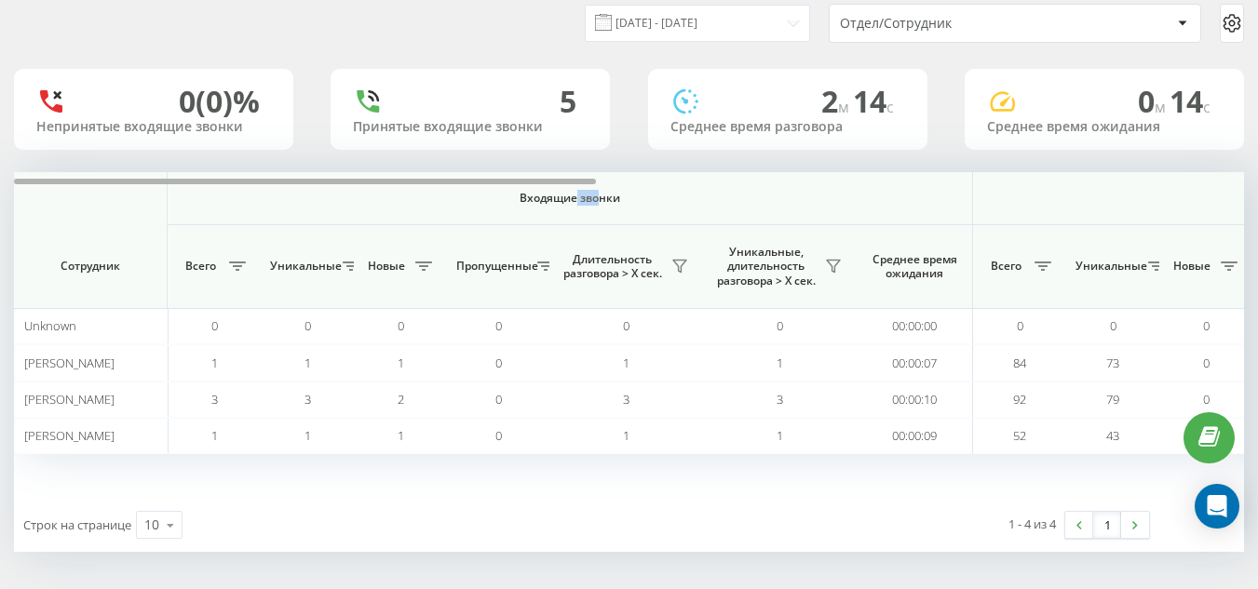 The image size is (1258, 589). Describe the element at coordinates (1104, 127) in the screenshot. I see `div: Среднее время ожидания` at that location.